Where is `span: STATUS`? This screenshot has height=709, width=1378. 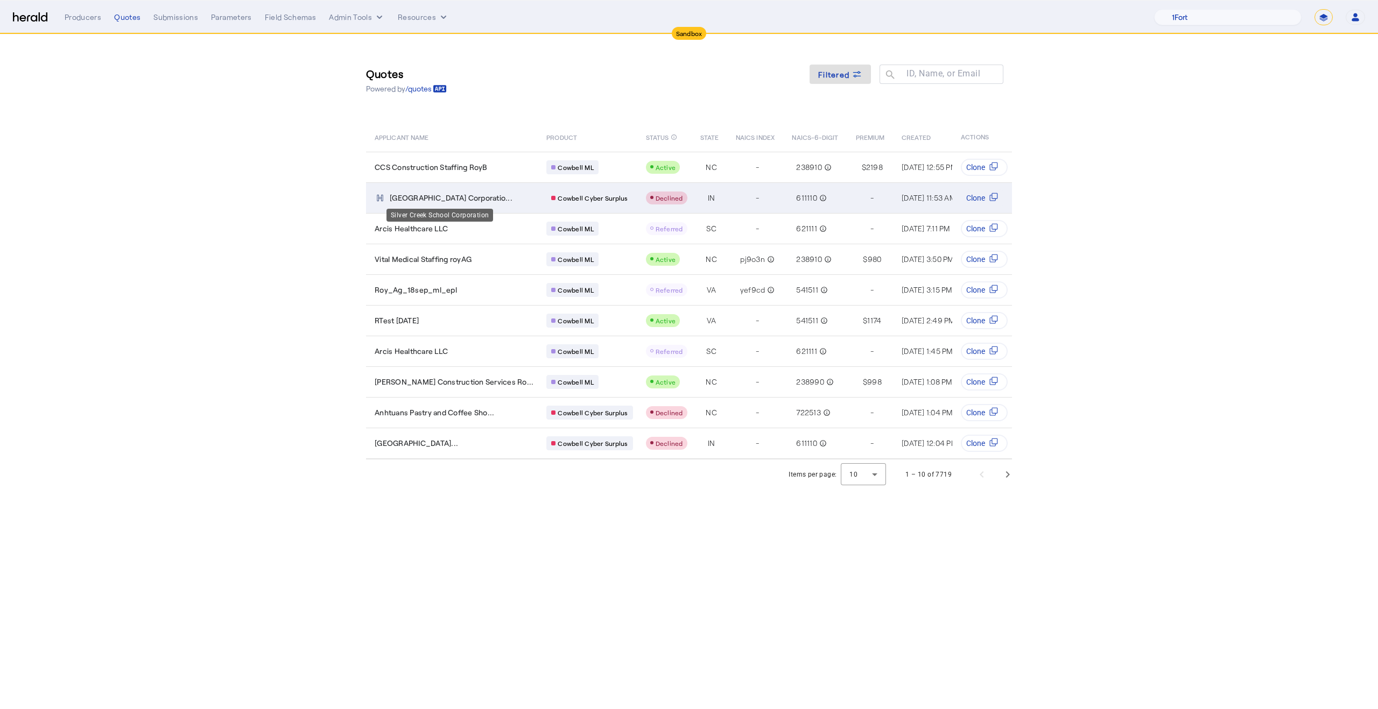
span: STATUS is located at coordinates (657, 137).